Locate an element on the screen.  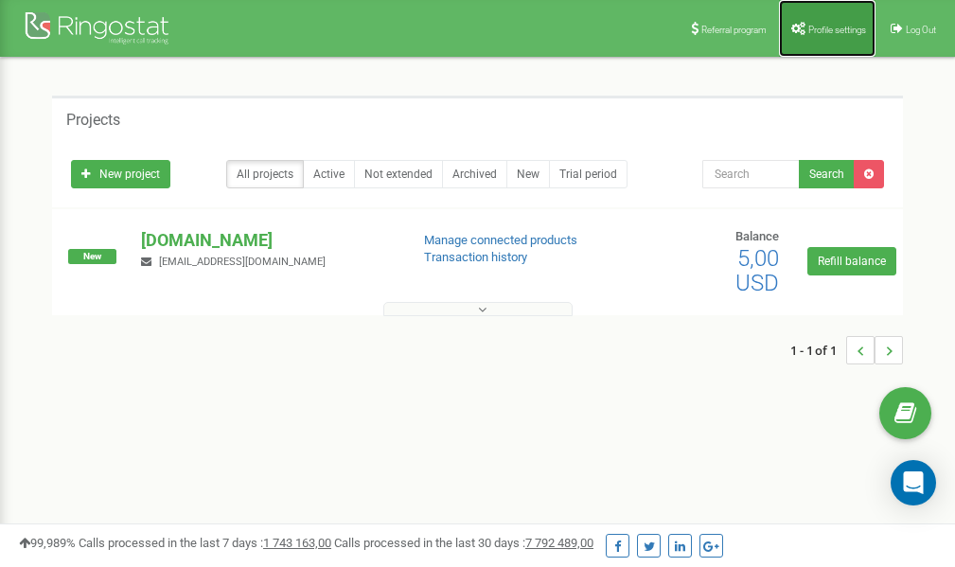
span: New is located at coordinates (92, 256).